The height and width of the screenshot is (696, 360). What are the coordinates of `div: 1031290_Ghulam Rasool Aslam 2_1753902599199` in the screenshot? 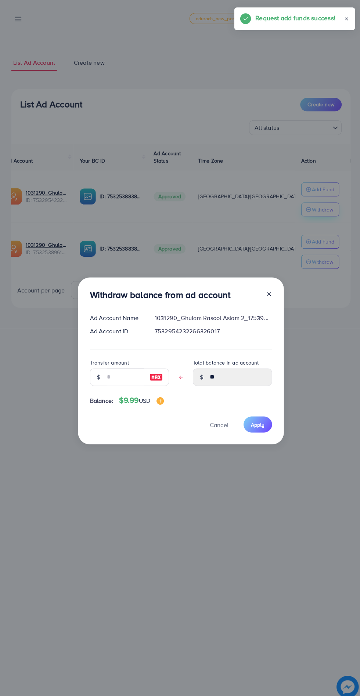 It's located at (212, 315).